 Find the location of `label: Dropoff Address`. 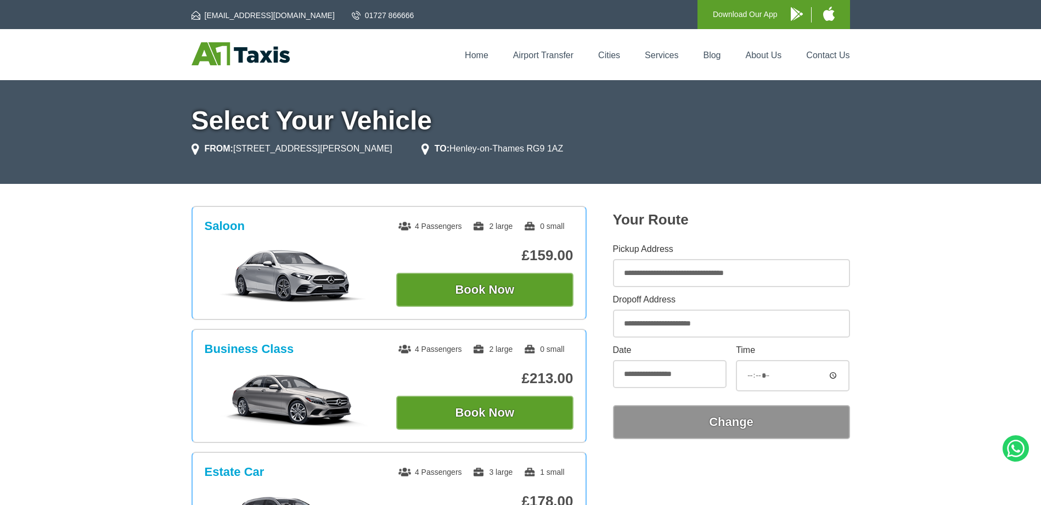

label: Dropoff Address is located at coordinates (731, 300).